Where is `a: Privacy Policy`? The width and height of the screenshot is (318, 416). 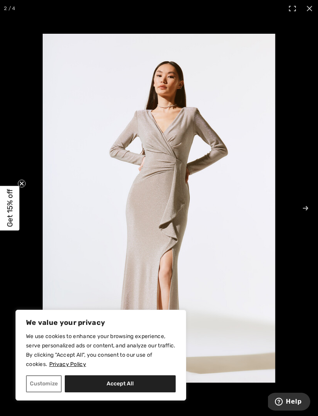 a: Privacy Policy is located at coordinates (67, 364).